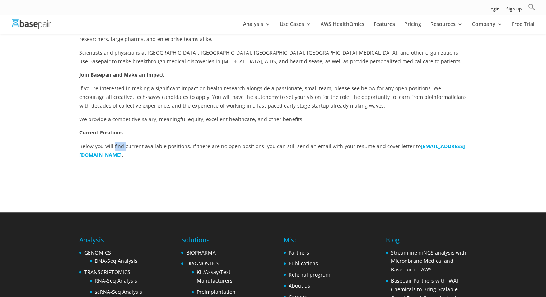 Image resolution: width=546 pixels, height=297 pixels. Describe the element at coordinates (117, 241) in the screenshot. I see `h4: Analysis` at that location.